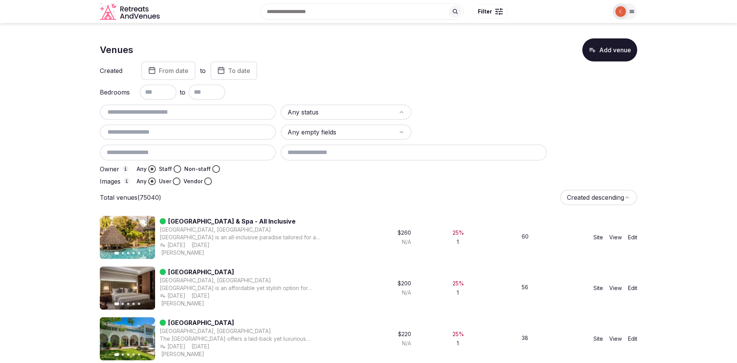 This screenshot has width=737, height=363. I want to click on label: User, so click(165, 181).